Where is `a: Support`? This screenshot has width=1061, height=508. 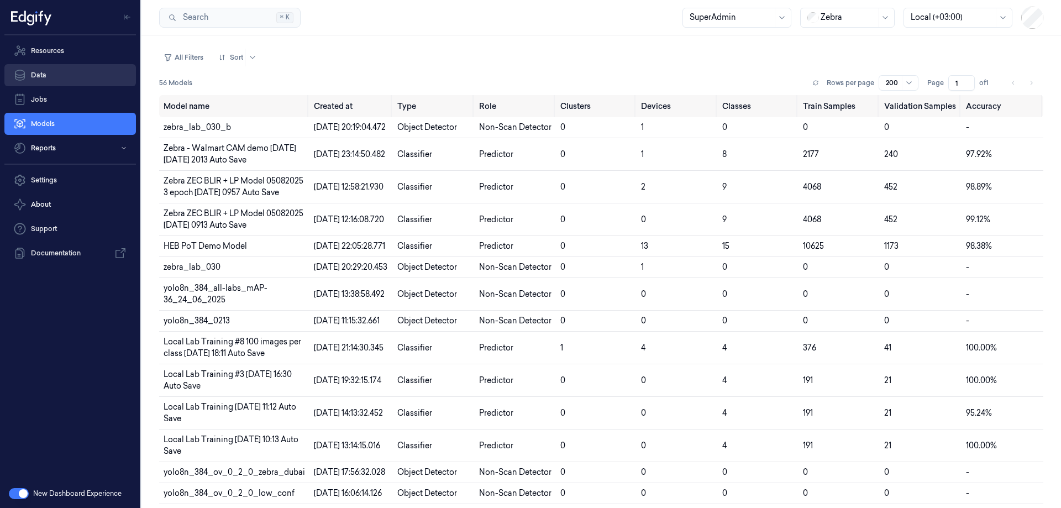 a: Support is located at coordinates (70, 229).